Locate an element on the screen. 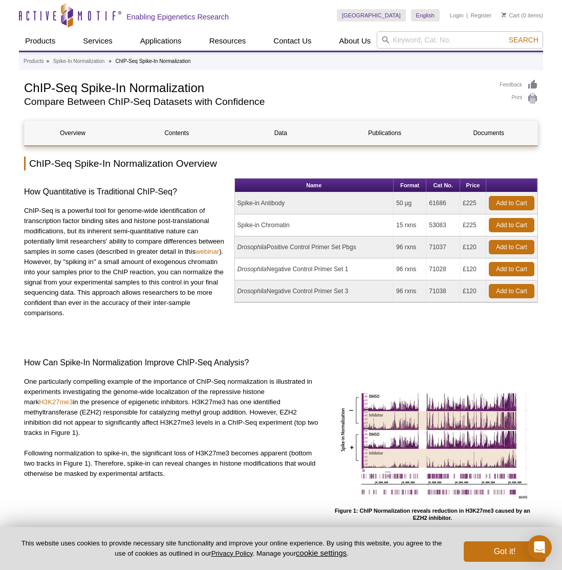 This screenshot has width=562, height=570. a: Data is located at coordinates (280, 133).